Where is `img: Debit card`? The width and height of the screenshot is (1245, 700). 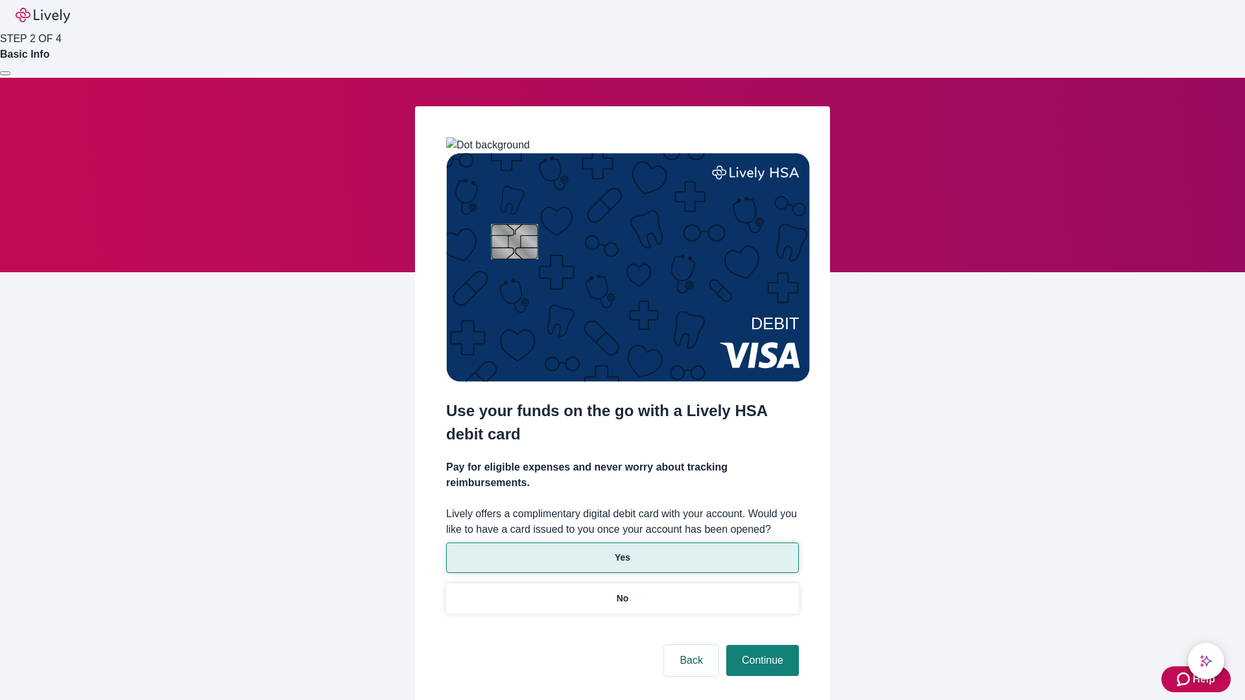 img: Debit card is located at coordinates (627, 267).